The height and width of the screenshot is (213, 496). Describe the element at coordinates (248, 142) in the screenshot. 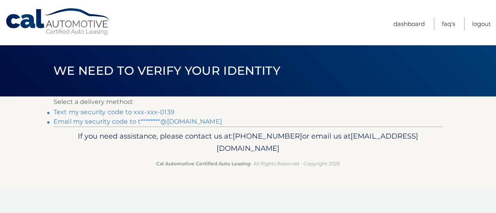

I see `p: If you need assistance, please contact us at: or email us at` at that location.